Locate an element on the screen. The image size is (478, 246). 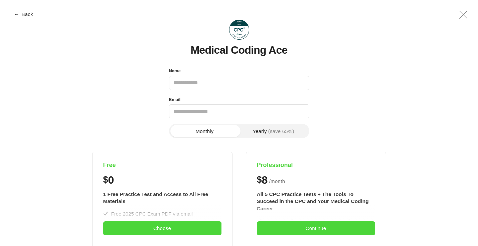
span: 8 is located at coordinates (264, 180).